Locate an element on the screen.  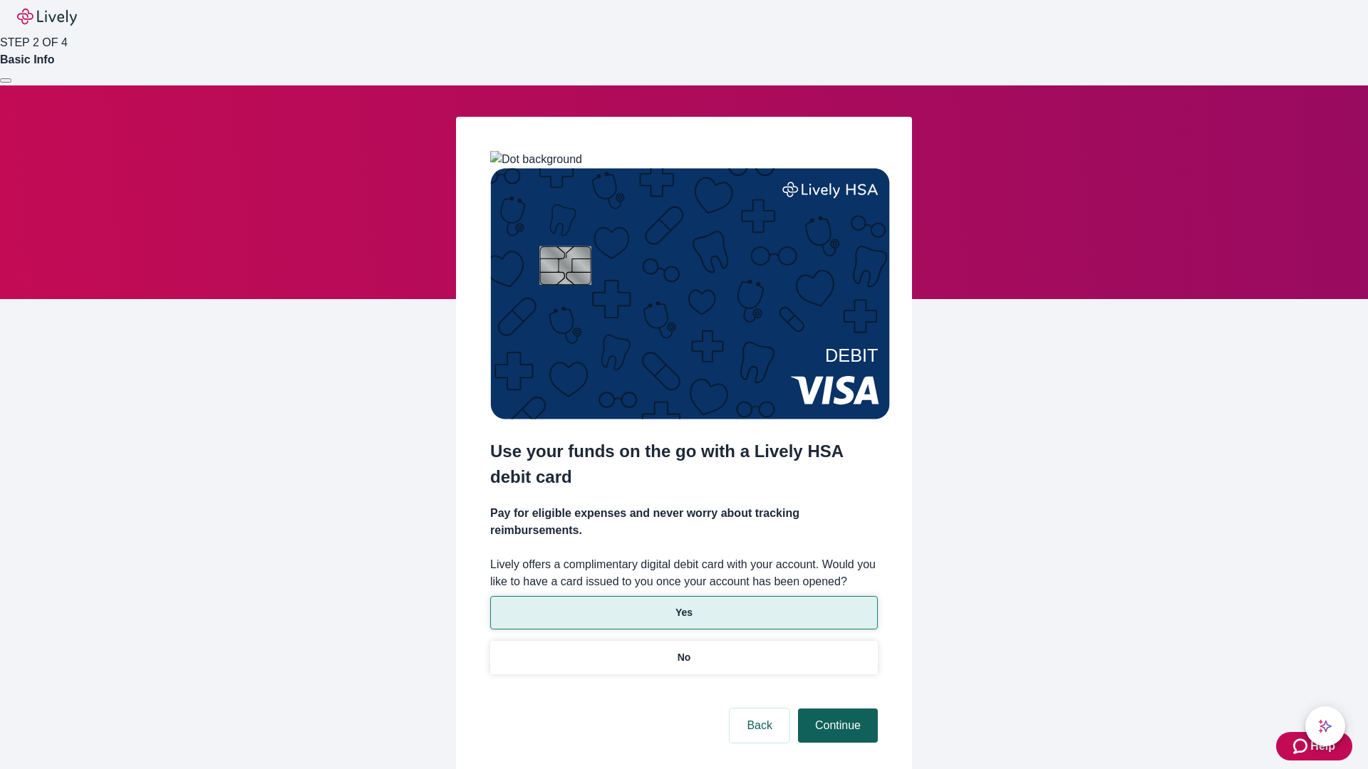
svg: Zendesk support icon is located at coordinates (1301, 747).